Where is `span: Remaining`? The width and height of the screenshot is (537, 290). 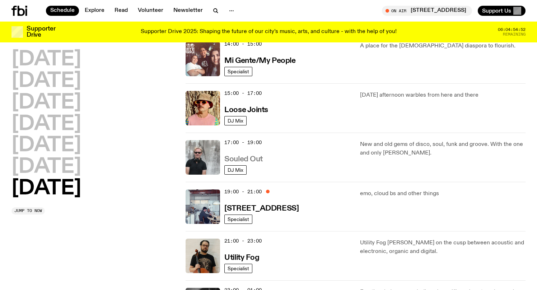
span: Remaining is located at coordinates (514, 34).